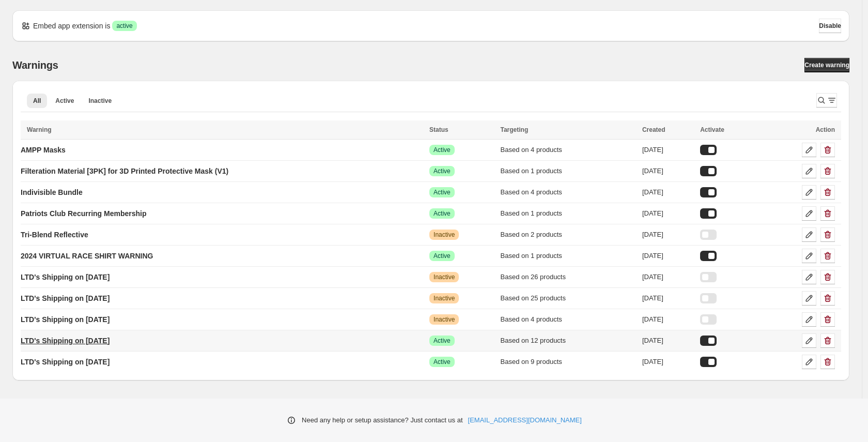 The image size is (868, 442). I want to click on div: Based on 9 products, so click(568, 362).